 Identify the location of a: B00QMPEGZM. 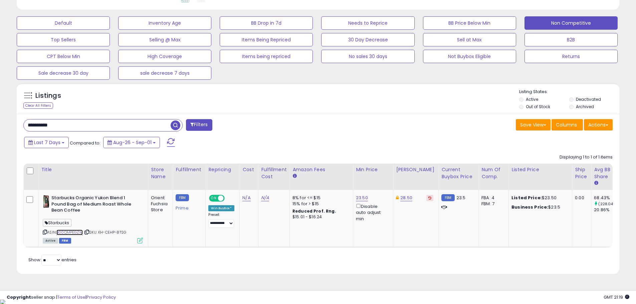
(69, 232).